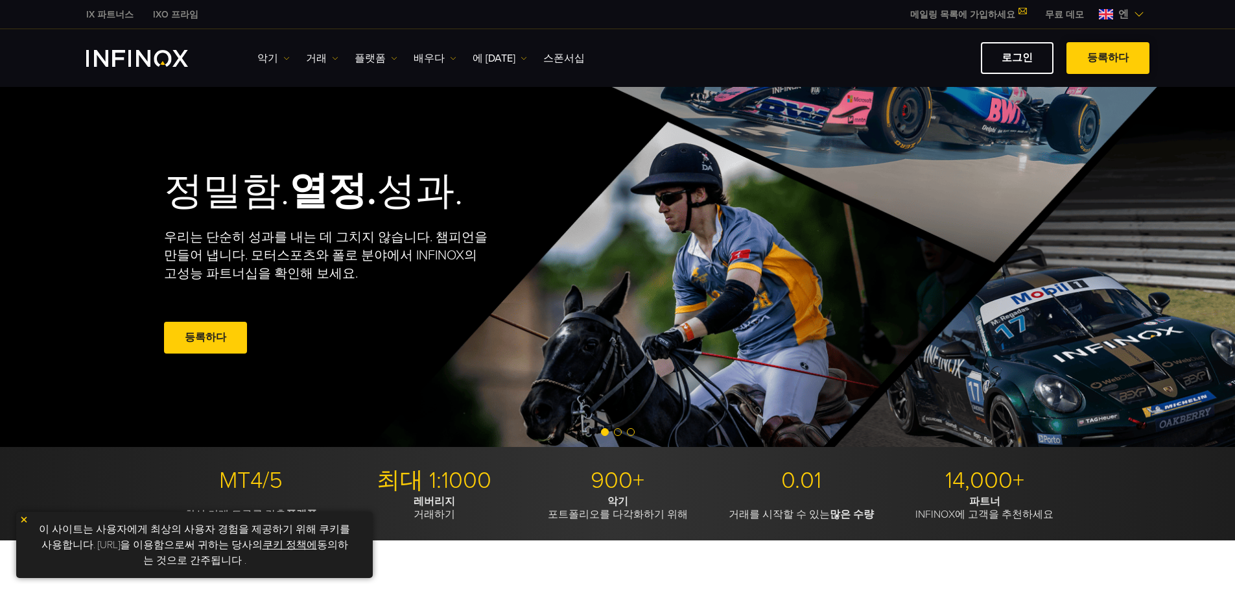  I want to click on font: 최대 1:1000, so click(434, 480).